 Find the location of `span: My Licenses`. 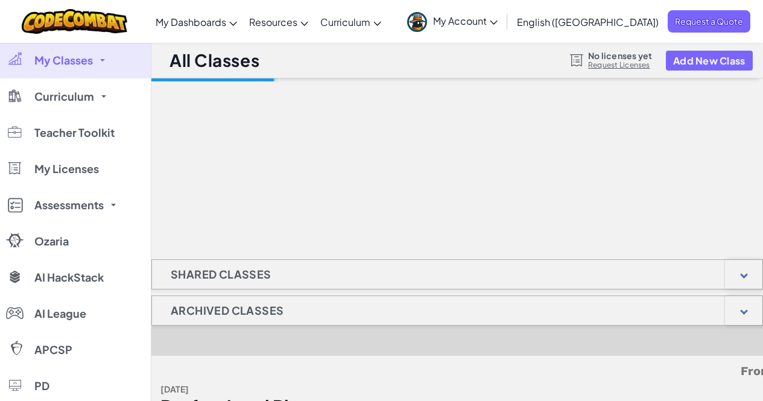

span: My Licenses is located at coordinates (66, 169).